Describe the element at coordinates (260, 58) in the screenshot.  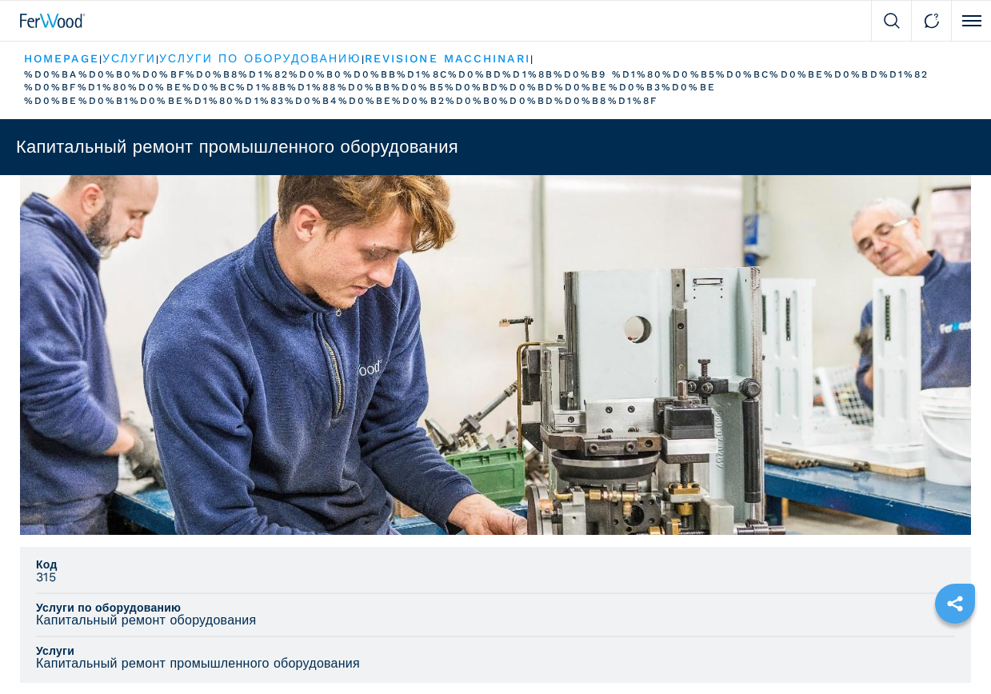
I see `a: услуги по оборудованию` at that location.